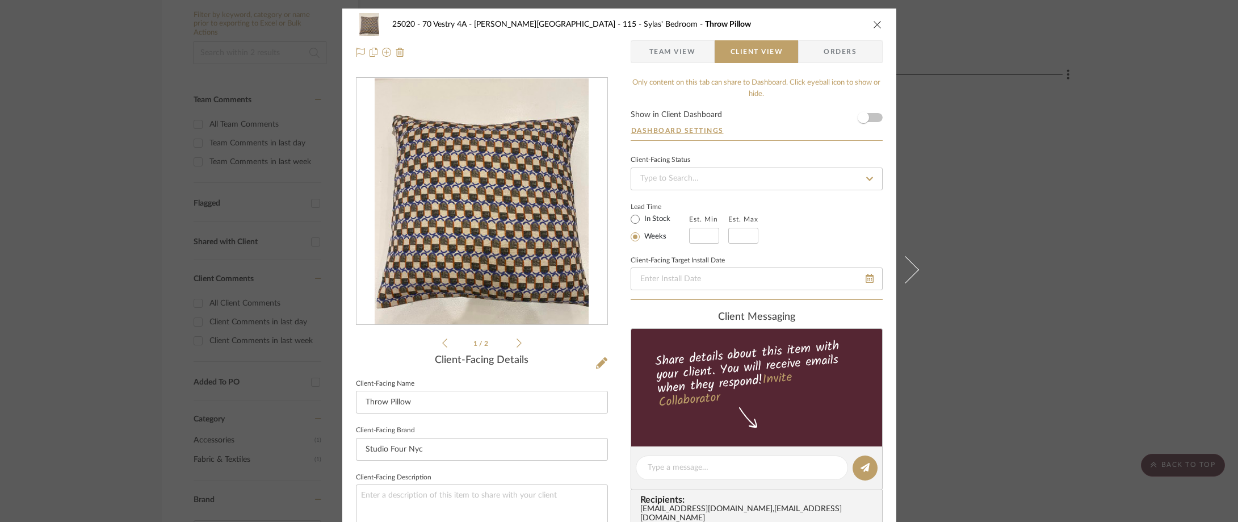 The width and height of the screenshot is (1238, 522). I want to click on label: Client-Facing Name, so click(385, 384).